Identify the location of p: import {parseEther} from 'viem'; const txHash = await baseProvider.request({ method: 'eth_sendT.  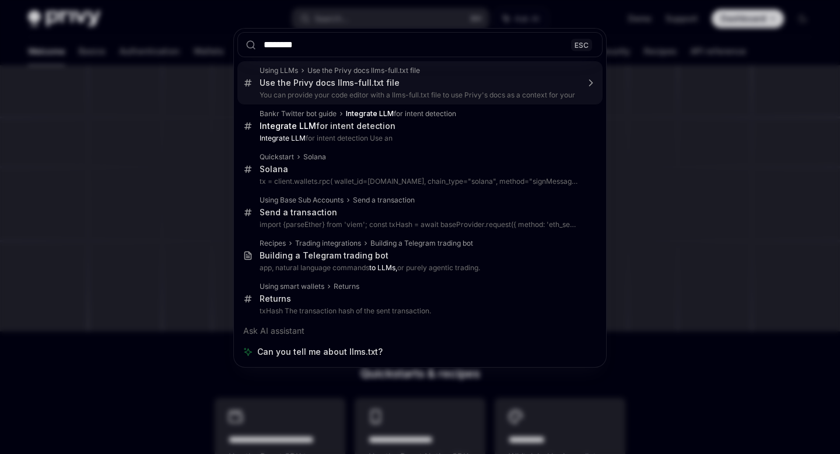
(419, 225).